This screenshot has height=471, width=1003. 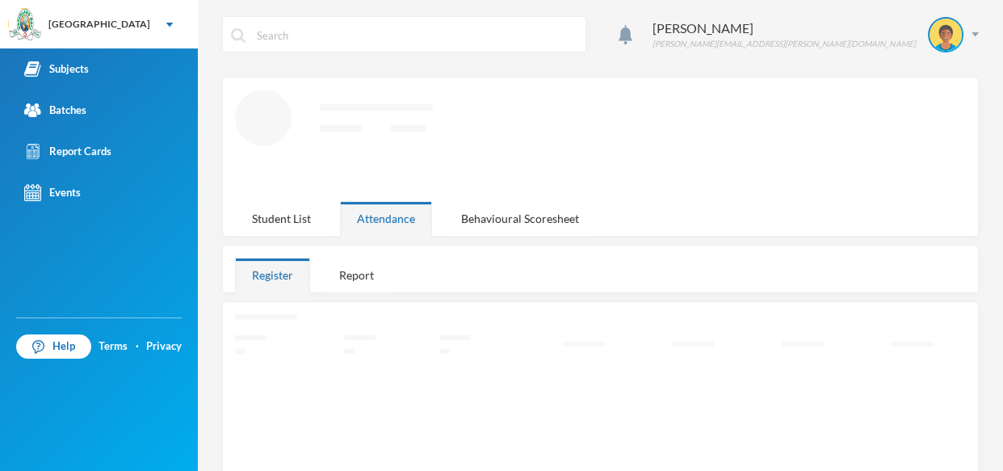 What do you see at coordinates (238, 36) in the screenshot?
I see `img: search` at bounding box center [238, 36].